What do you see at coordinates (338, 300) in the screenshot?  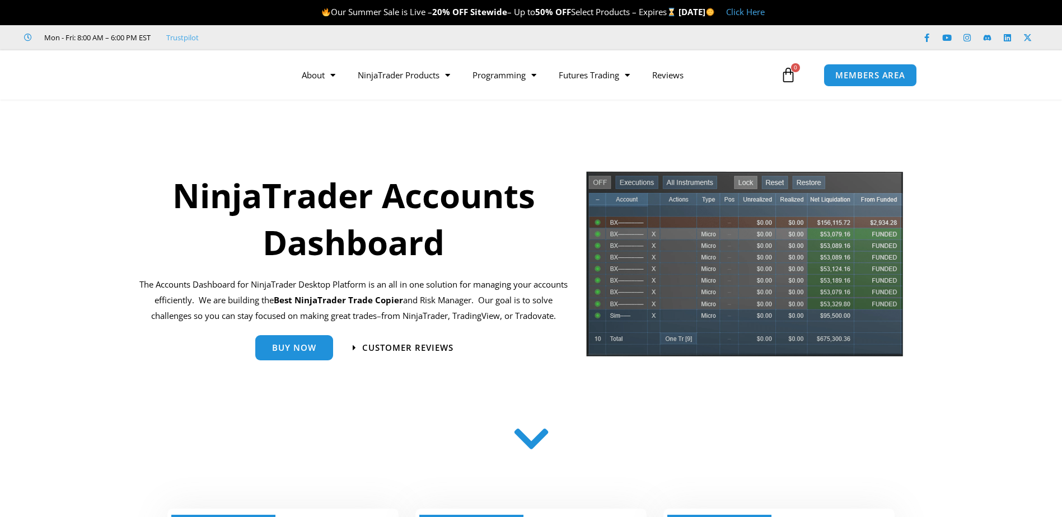 I see `strong: Best NinjaTrader Trade Copier` at bounding box center [338, 300].